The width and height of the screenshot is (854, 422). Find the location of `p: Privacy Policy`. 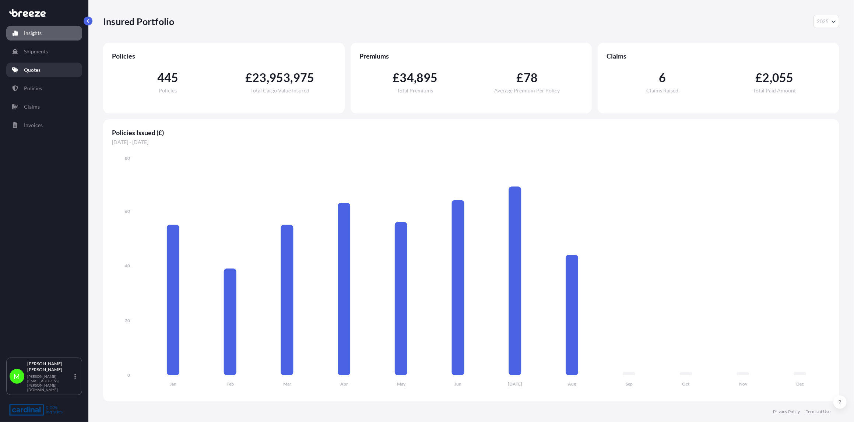

p: Privacy Policy is located at coordinates (786, 412).